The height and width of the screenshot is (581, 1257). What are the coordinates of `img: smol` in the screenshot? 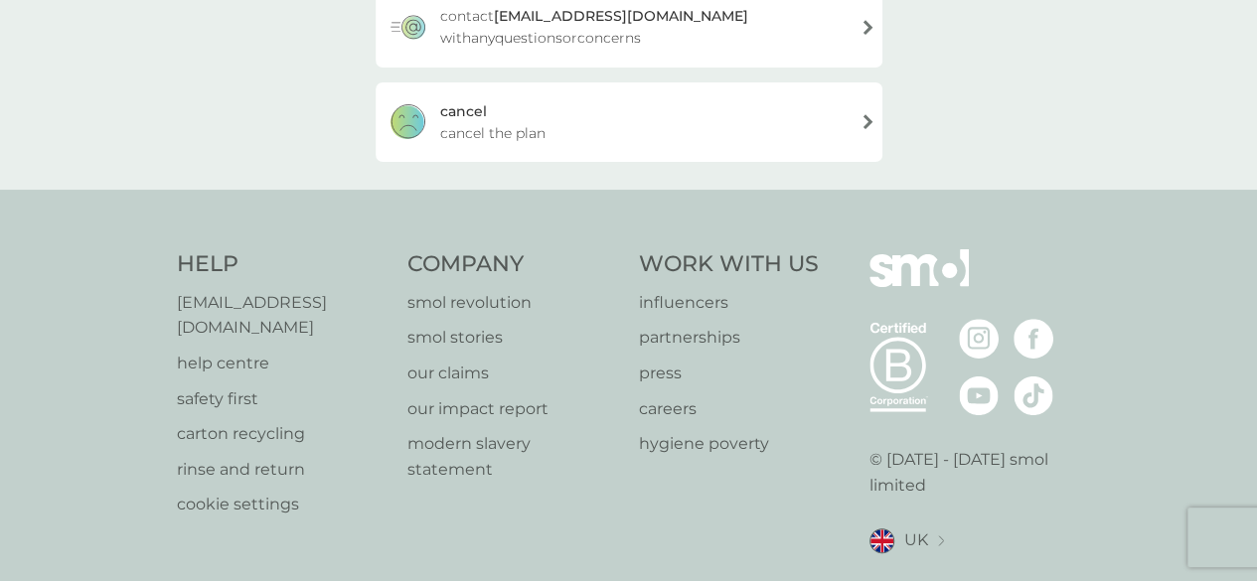 It's located at (919, 283).